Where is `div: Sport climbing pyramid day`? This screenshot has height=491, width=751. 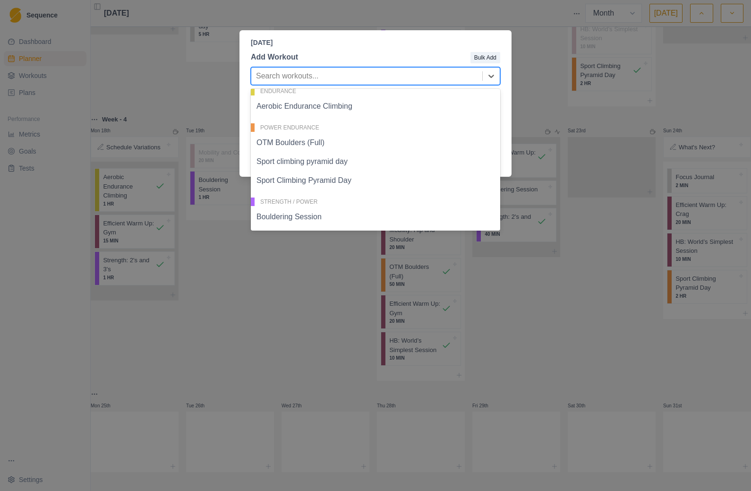
div: Sport climbing pyramid day is located at coordinates (376, 162).